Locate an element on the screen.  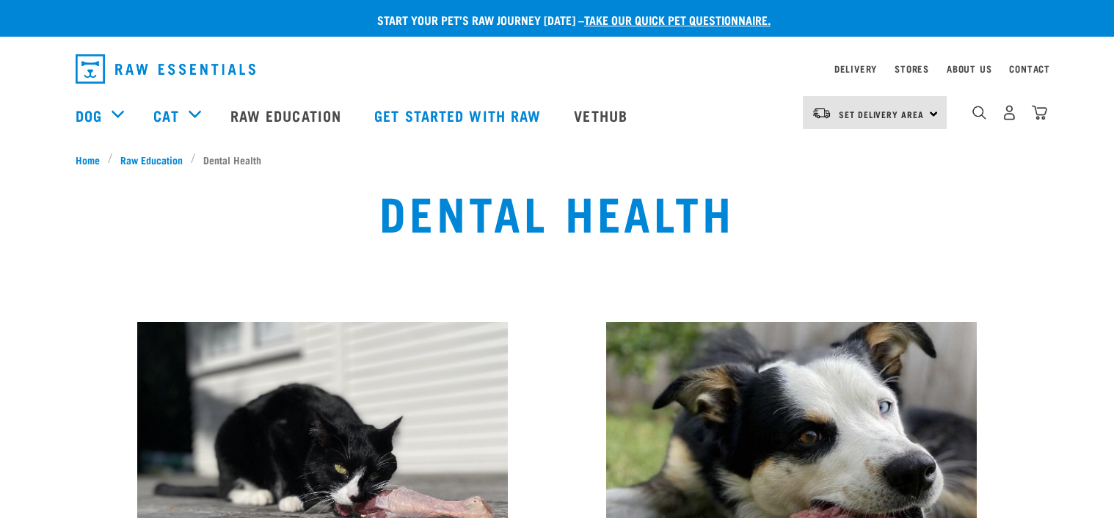
a: Contact is located at coordinates (1029, 68).